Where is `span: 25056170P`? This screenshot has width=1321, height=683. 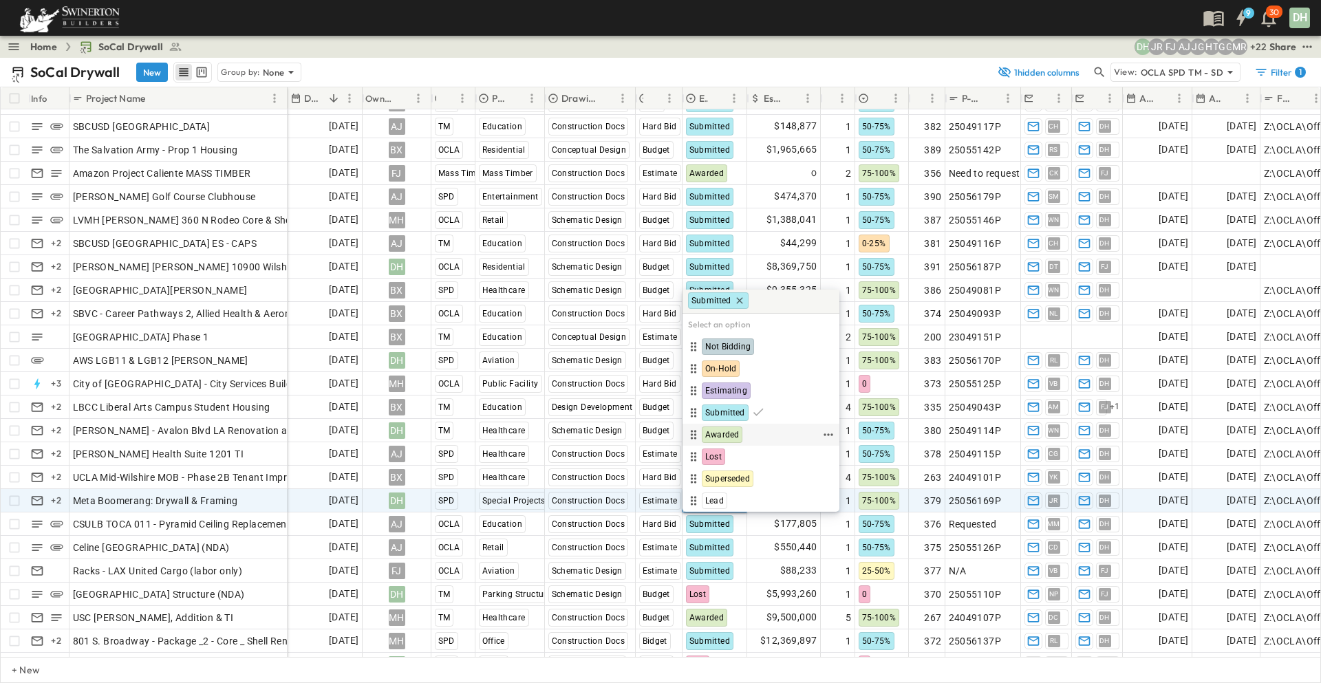 span: 25056170P is located at coordinates (975, 361).